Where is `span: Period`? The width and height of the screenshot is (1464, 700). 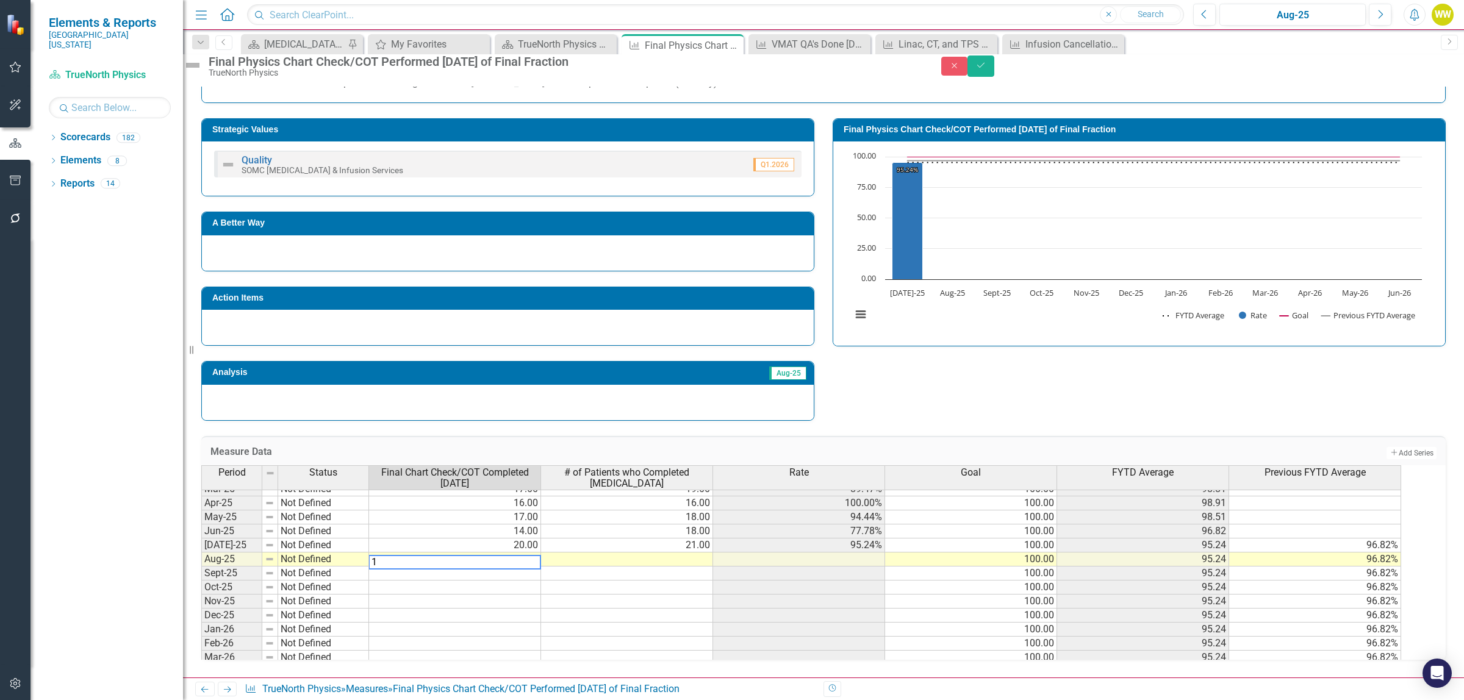 span: Period is located at coordinates (232, 473).